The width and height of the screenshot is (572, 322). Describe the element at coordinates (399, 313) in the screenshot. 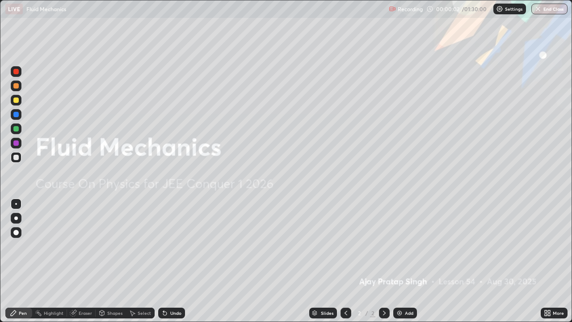

I see `img: add-slide-button` at that location.